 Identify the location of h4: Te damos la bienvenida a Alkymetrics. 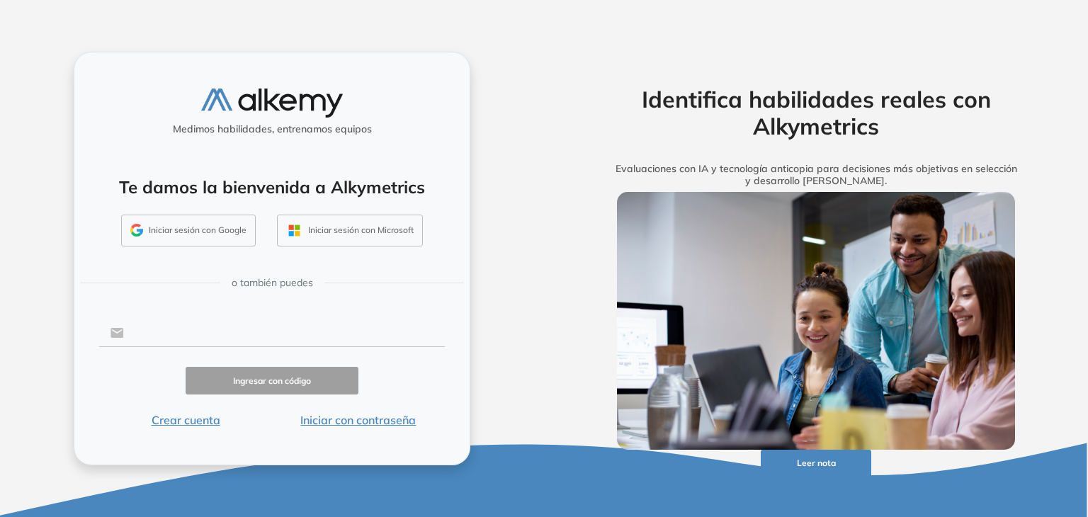
(272, 187).